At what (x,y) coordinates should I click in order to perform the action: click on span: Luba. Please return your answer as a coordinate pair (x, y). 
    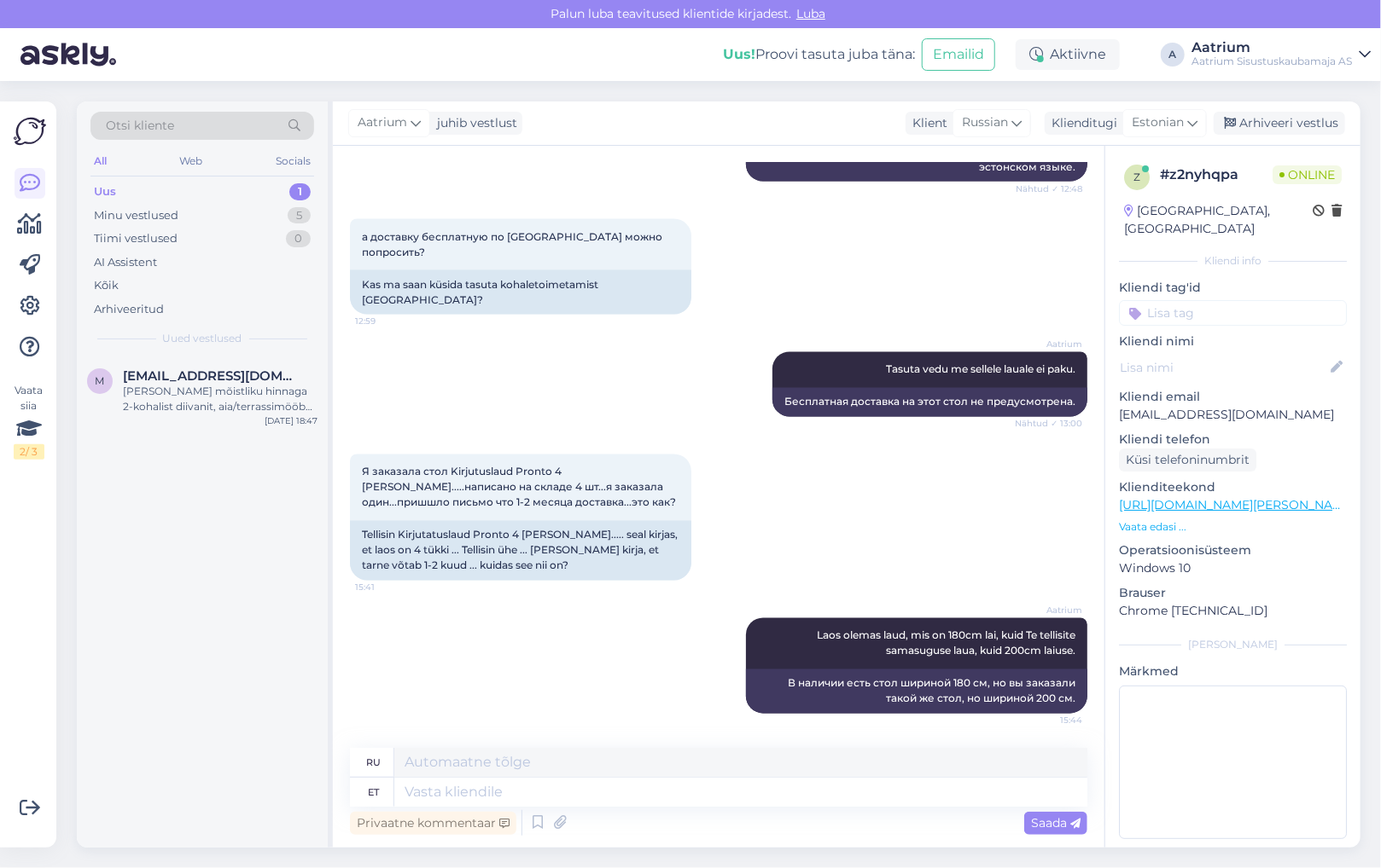
    Looking at the image, I should click on (811, 14).